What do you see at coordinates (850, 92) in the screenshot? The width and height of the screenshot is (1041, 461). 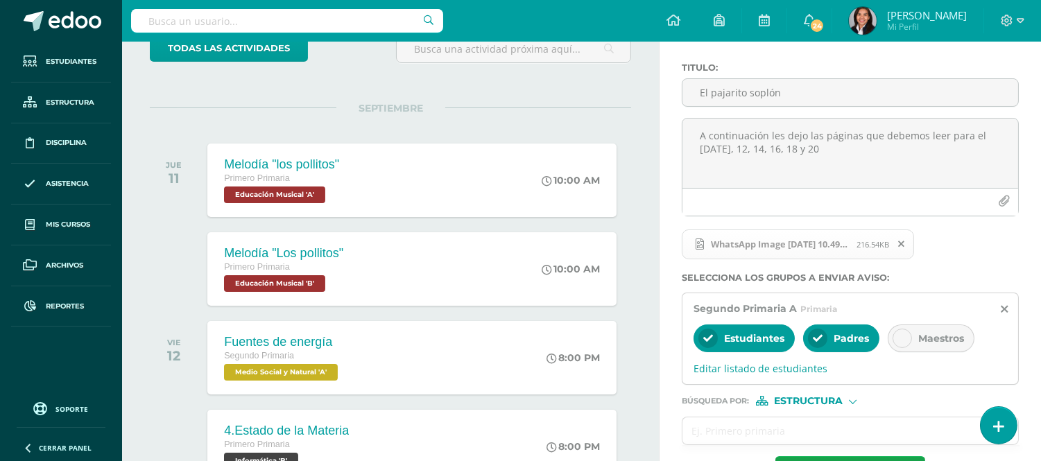 I see `input: Titulo` at bounding box center [850, 92].